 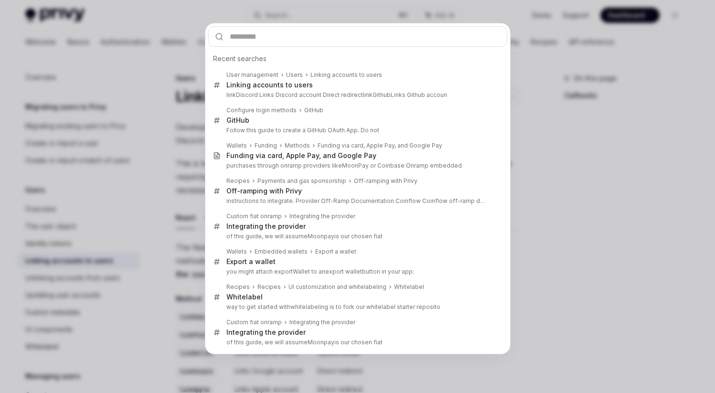 I want to click on span: Recent searches, so click(x=240, y=59).